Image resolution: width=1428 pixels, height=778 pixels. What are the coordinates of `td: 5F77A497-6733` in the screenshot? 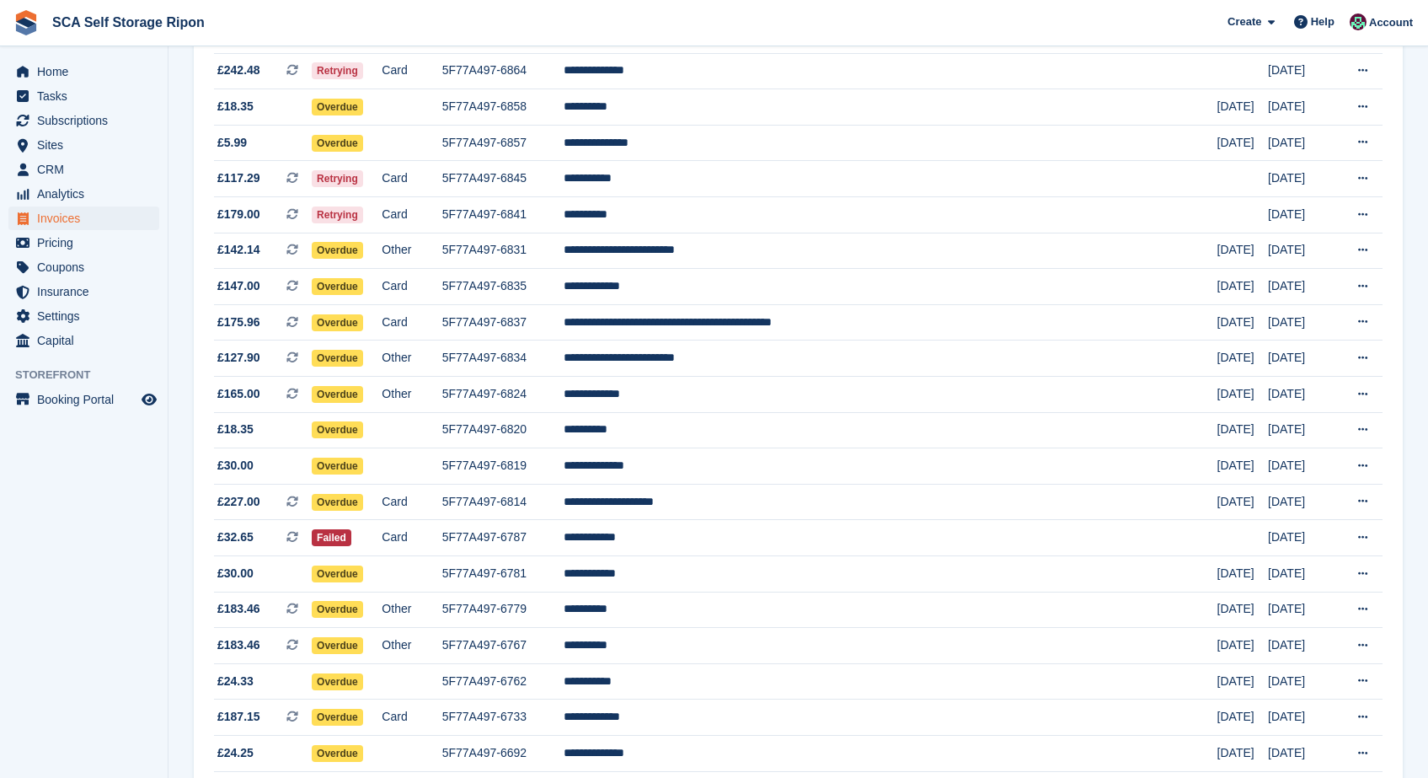 It's located at (503, 717).